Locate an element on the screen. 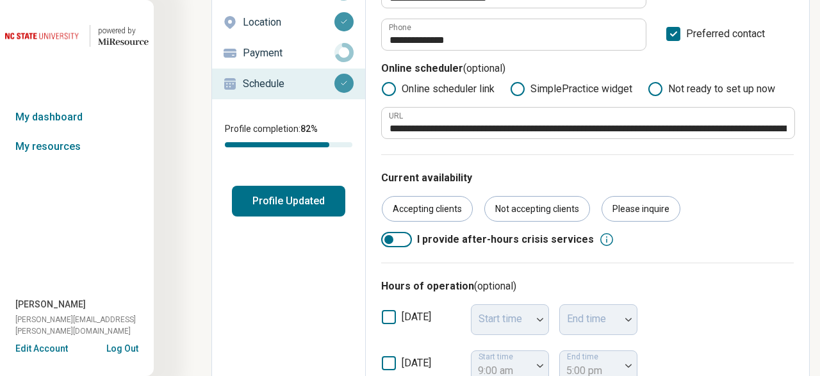 This screenshot has height=376, width=820. p: Online scheduler is located at coordinates (587, 71).